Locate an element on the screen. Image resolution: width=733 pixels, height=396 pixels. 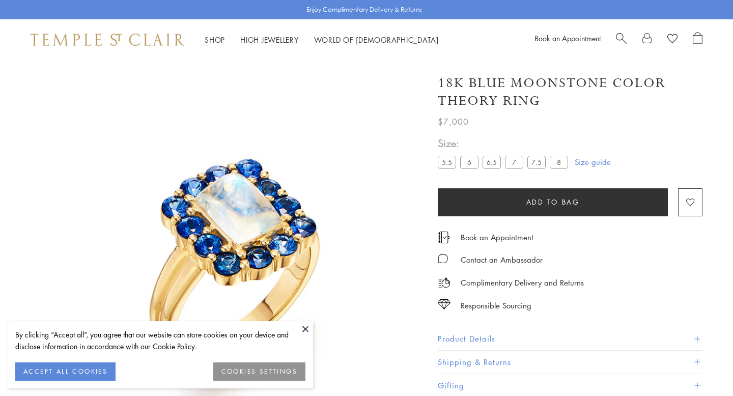
a: Size guide is located at coordinates (593, 162).